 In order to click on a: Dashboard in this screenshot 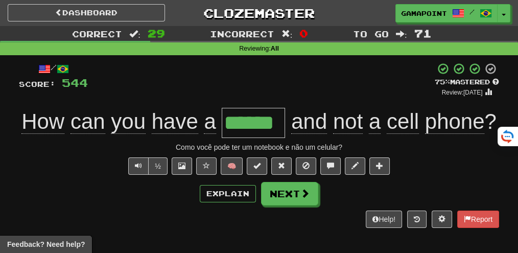, I will do `click(86, 13)`.